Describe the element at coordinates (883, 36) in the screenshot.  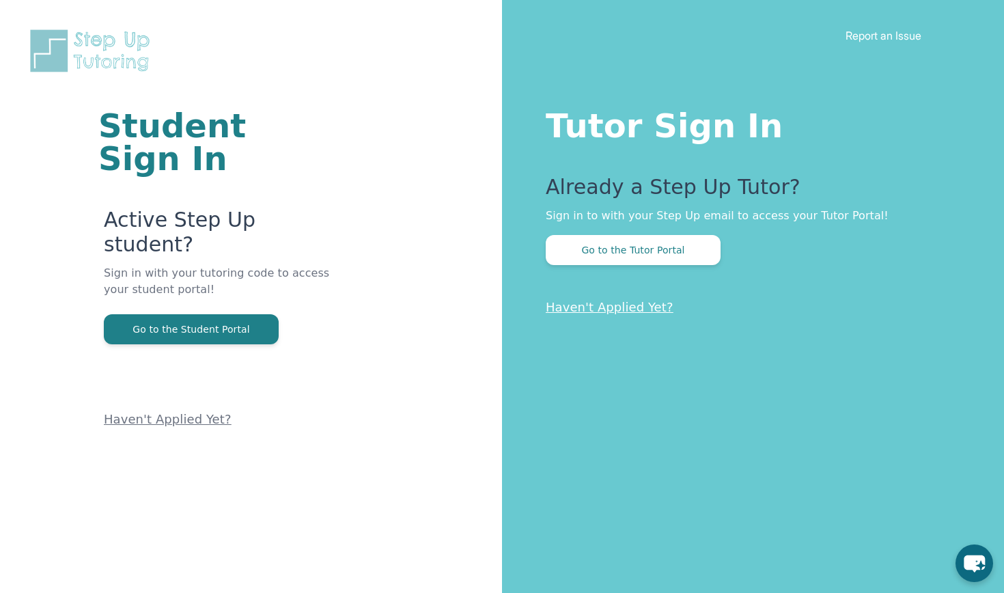
I see `a: Report an Issue` at that location.